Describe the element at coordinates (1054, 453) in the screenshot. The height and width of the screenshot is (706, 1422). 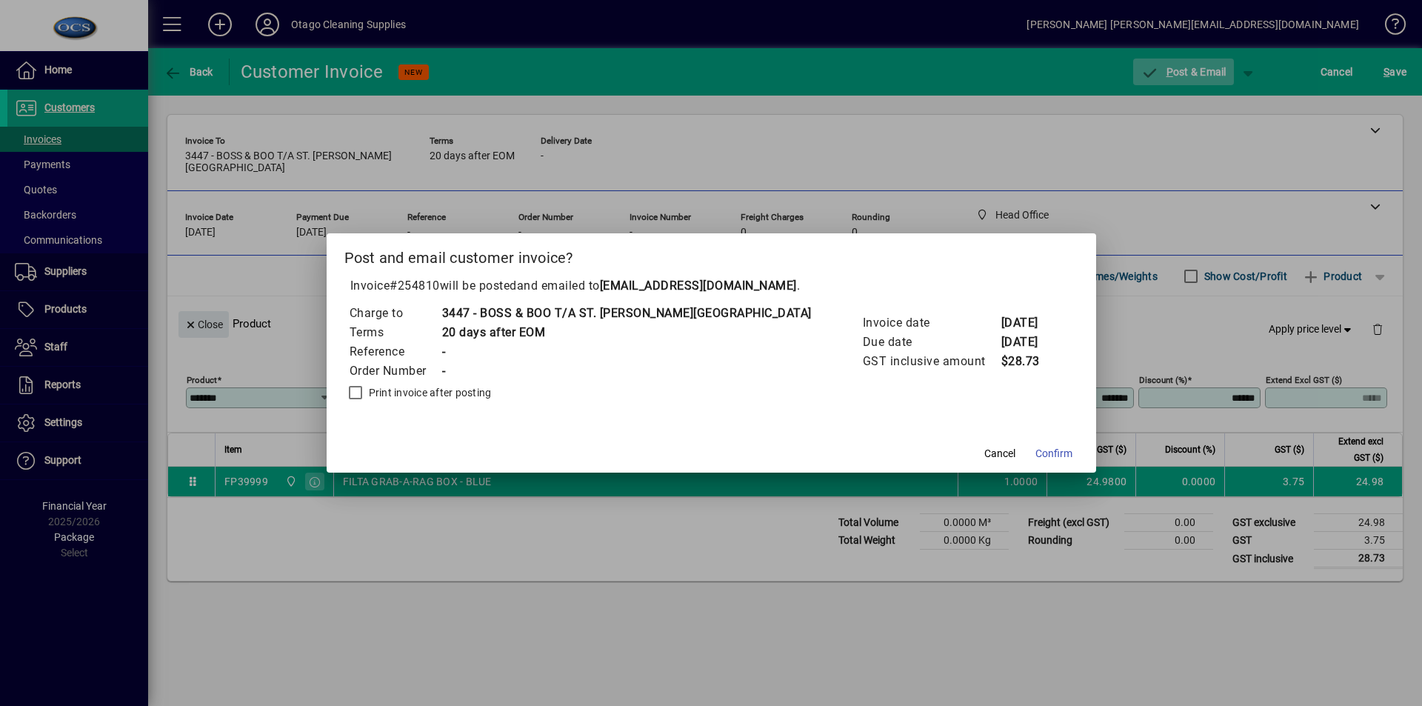
I see `button: Confirm` at that location.